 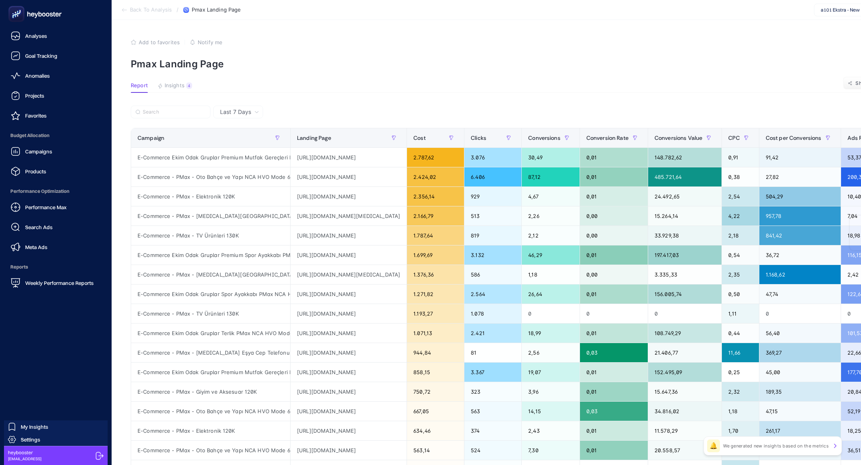 What do you see at coordinates (685, 294) in the screenshot?
I see `div: 156.005,74` at bounding box center [685, 294].